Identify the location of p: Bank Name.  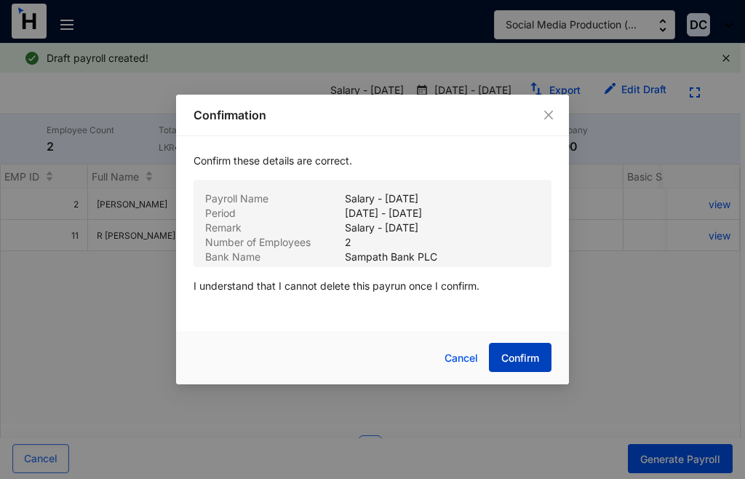
(275, 257).